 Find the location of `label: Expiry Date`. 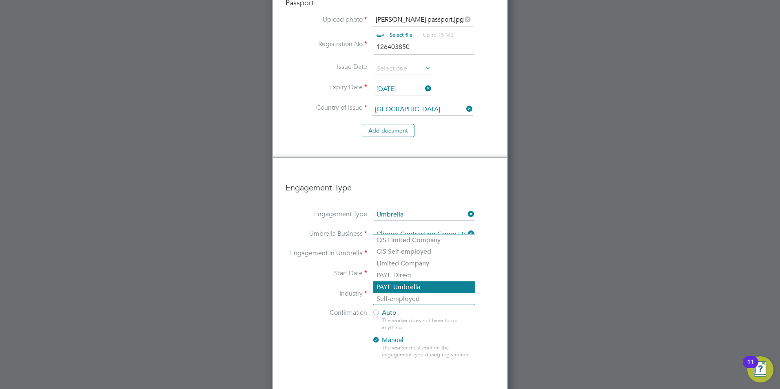

label: Expiry Date is located at coordinates (326, 87).